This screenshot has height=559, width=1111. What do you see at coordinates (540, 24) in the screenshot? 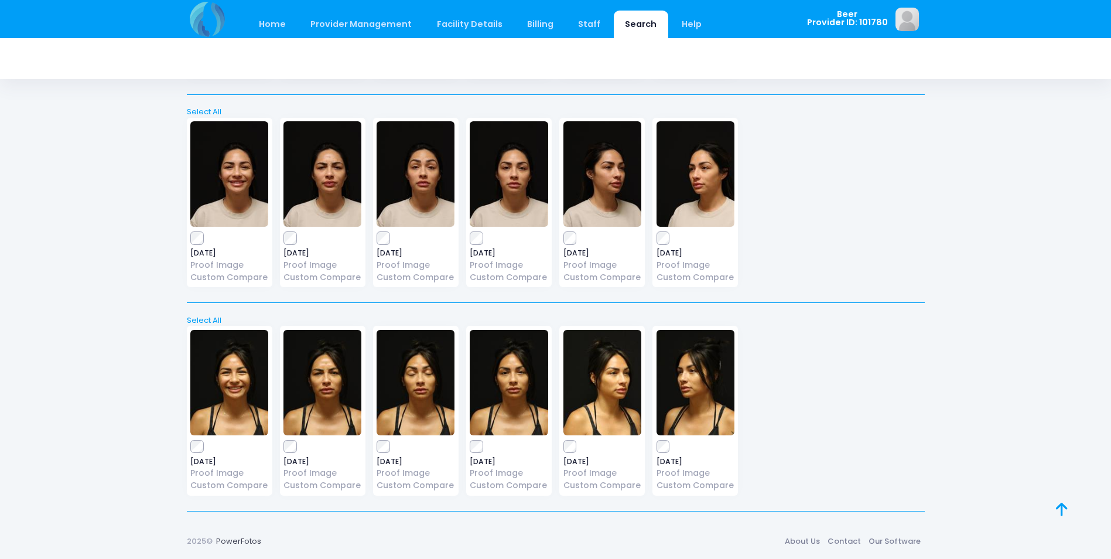
I see `a: Billing` at bounding box center [540, 24].